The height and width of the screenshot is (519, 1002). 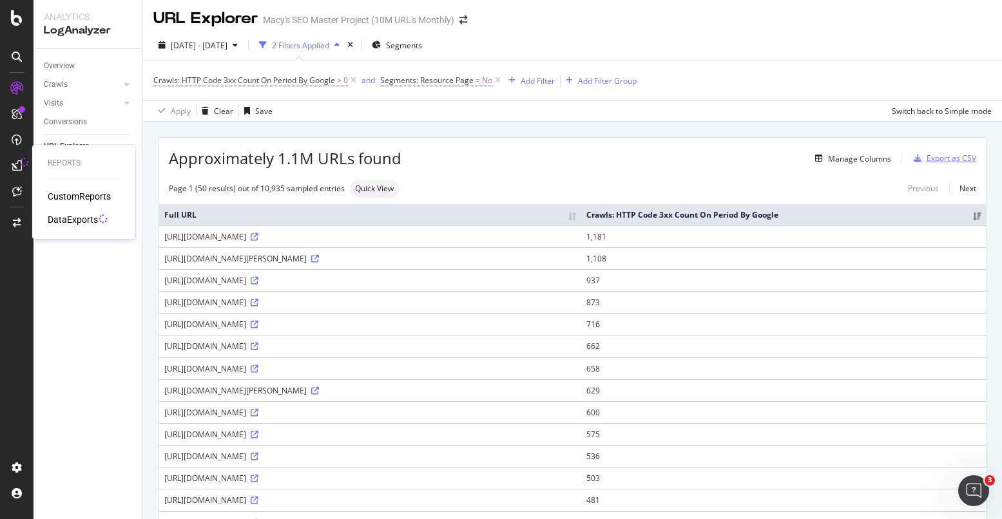 What do you see at coordinates (256, 111) in the screenshot?
I see `button: Save` at bounding box center [256, 111].